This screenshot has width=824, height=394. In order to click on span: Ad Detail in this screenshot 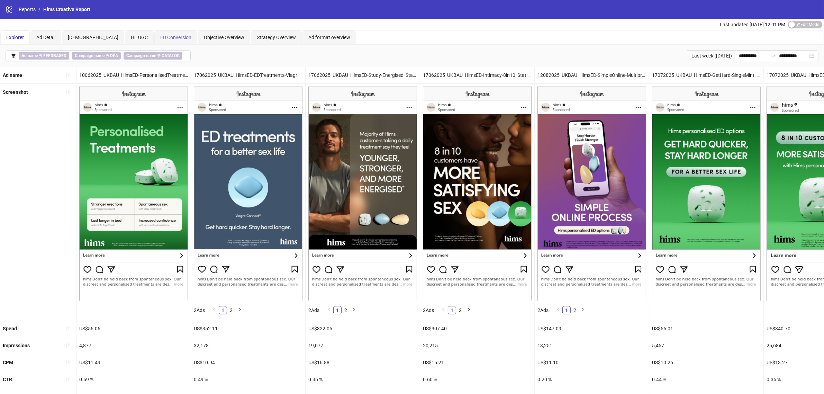, I will do `click(46, 37)`.